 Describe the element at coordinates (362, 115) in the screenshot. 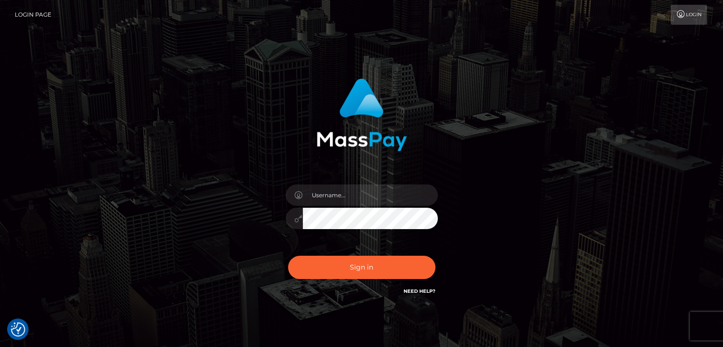

I see `img: MassPay Login` at that location.